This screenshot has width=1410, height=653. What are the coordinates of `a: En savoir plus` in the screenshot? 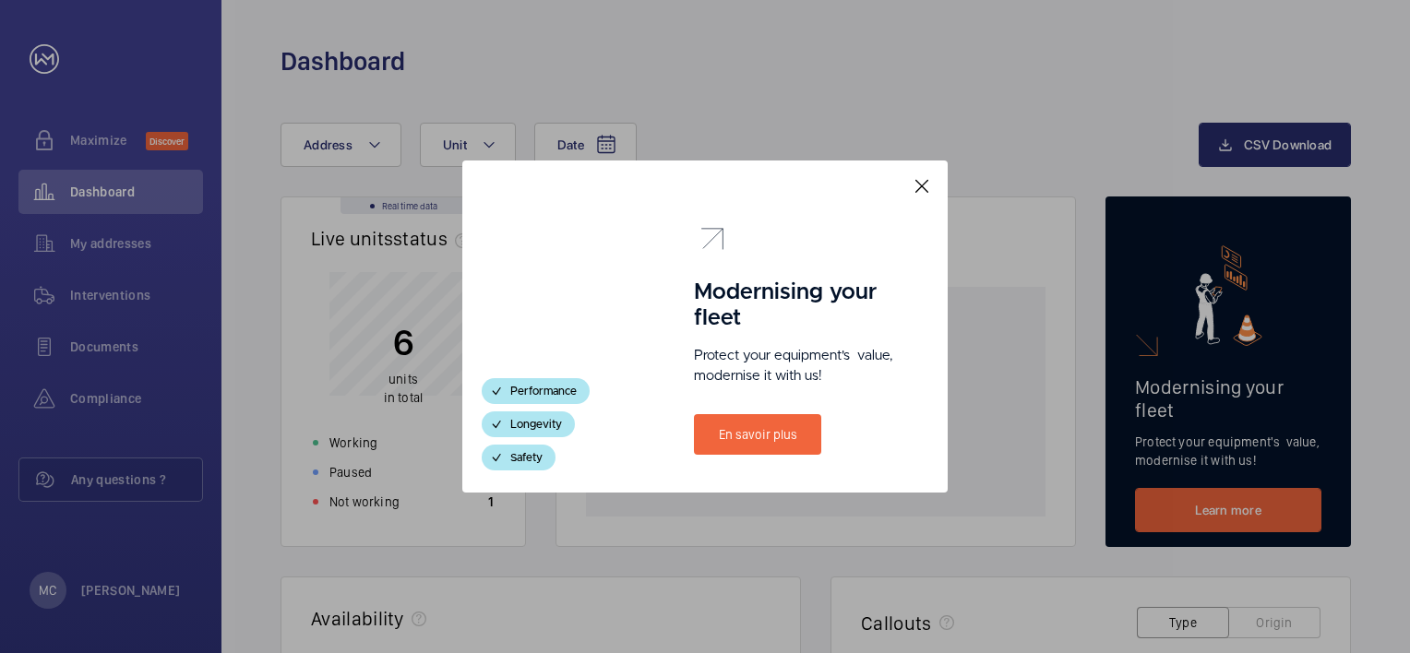 It's located at (758, 435).